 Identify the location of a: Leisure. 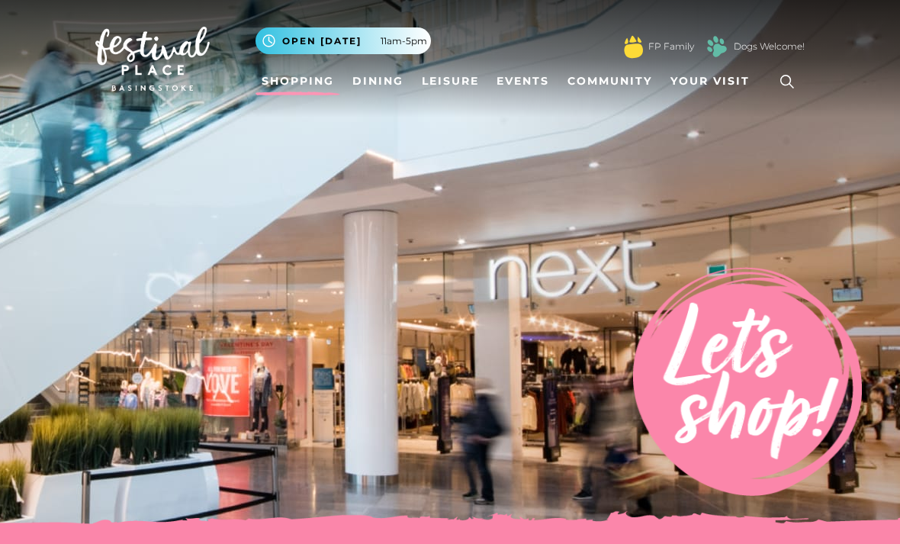
(450, 81).